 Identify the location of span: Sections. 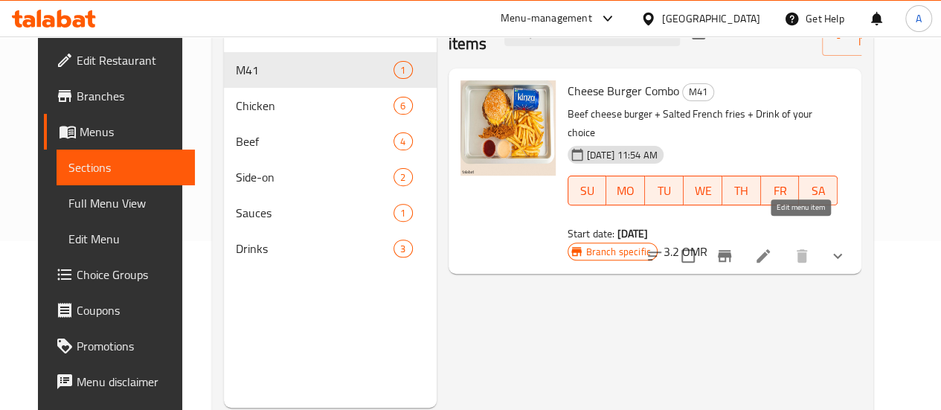
(126, 167).